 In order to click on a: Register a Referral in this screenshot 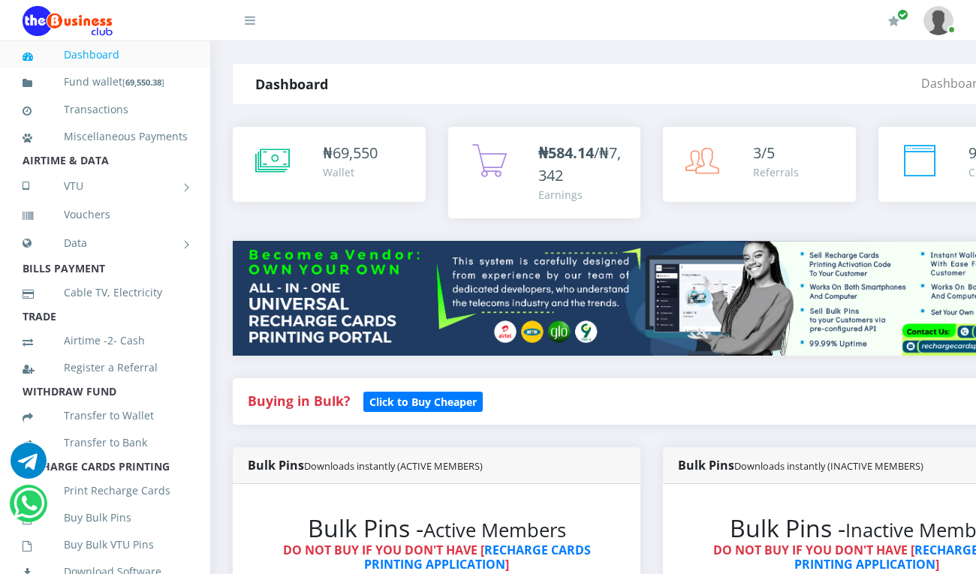, I will do `click(105, 368)`.